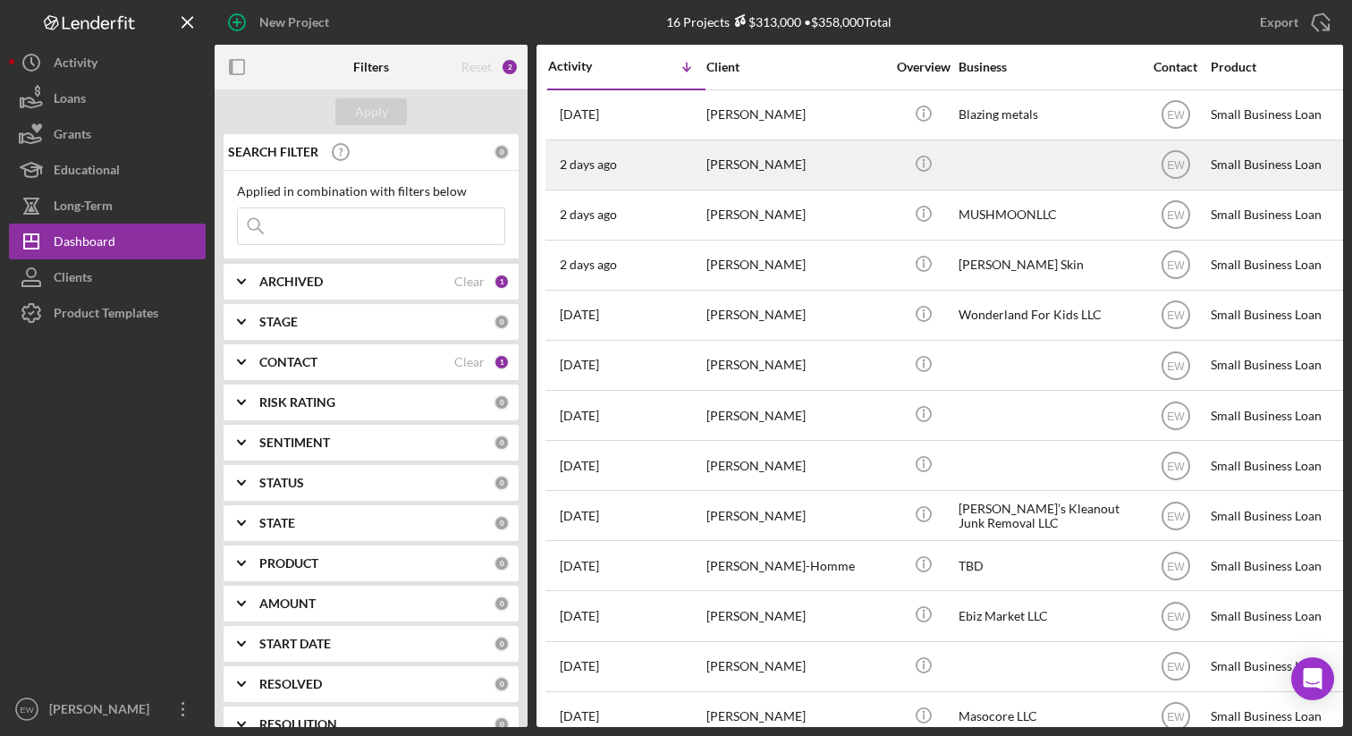 The width and height of the screenshot is (1352, 736). Describe the element at coordinates (107, 134) in the screenshot. I see `a: Grants` at that location.